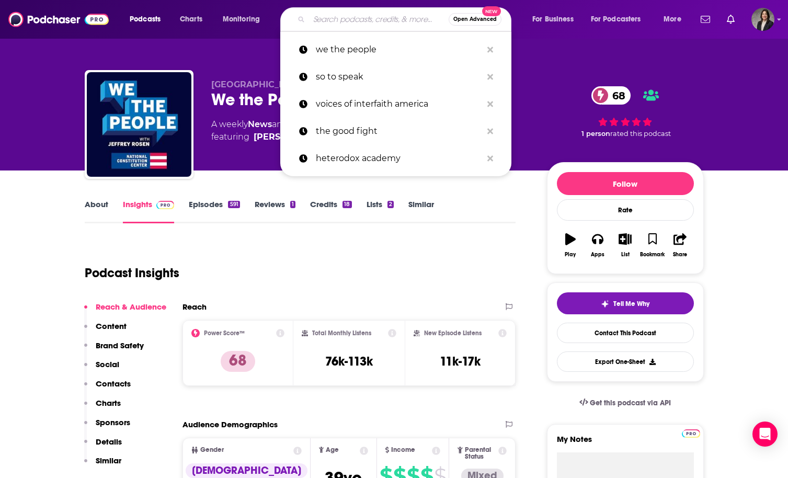 Image resolution: width=788 pixels, height=478 pixels. What do you see at coordinates (625, 183) in the screenshot?
I see `button: Follow` at bounding box center [625, 183].